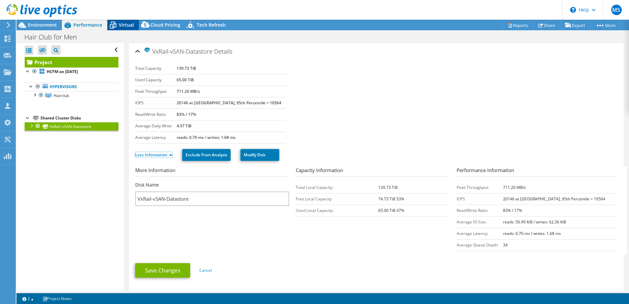 The image size is (629, 304). What do you see at coordinates (337, 187) in the screenshot?
I see `td: Total Local Capacity:` at bounding box center [337, 187].